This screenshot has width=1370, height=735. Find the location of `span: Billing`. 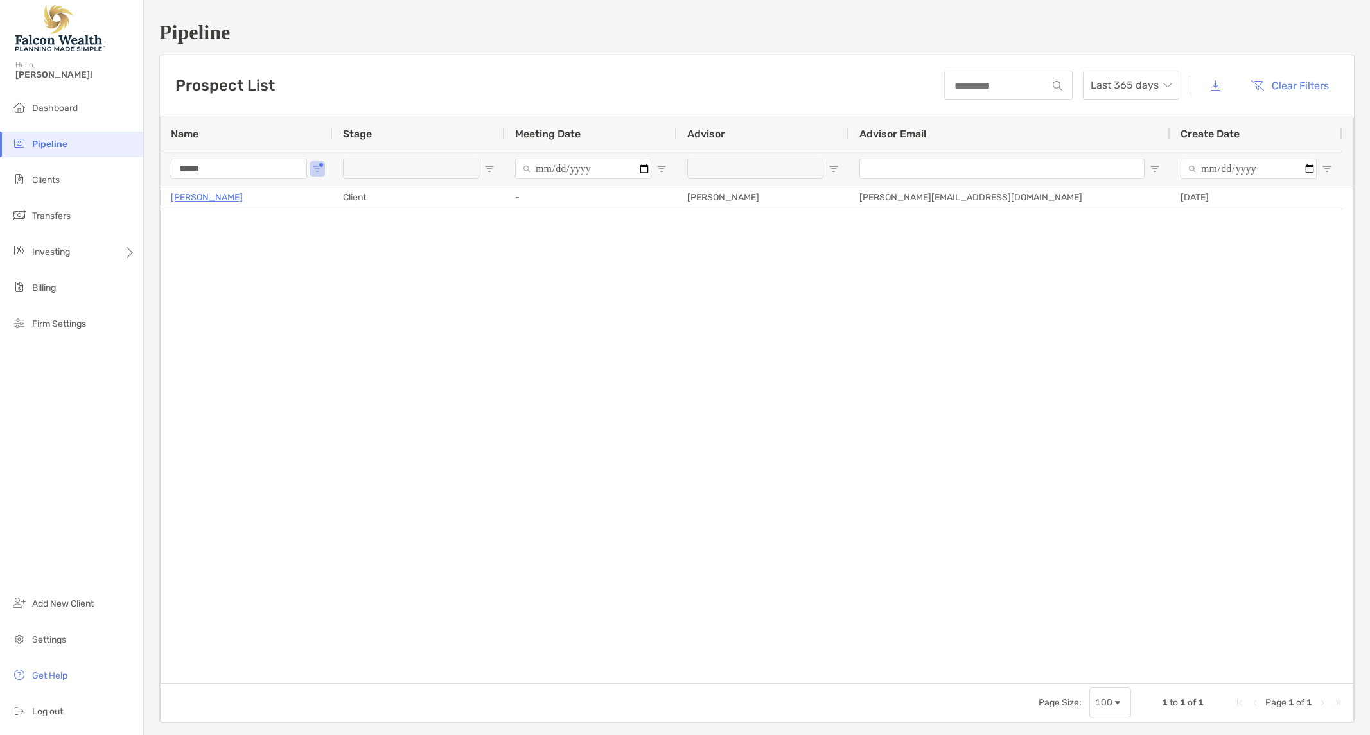

span: Billing is located at coordinates (44, 288).